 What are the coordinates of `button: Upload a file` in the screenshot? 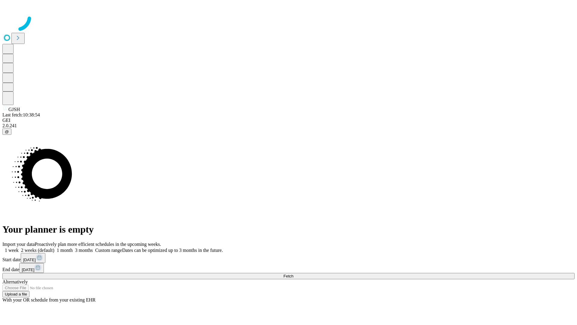 It's located at (16, 294).